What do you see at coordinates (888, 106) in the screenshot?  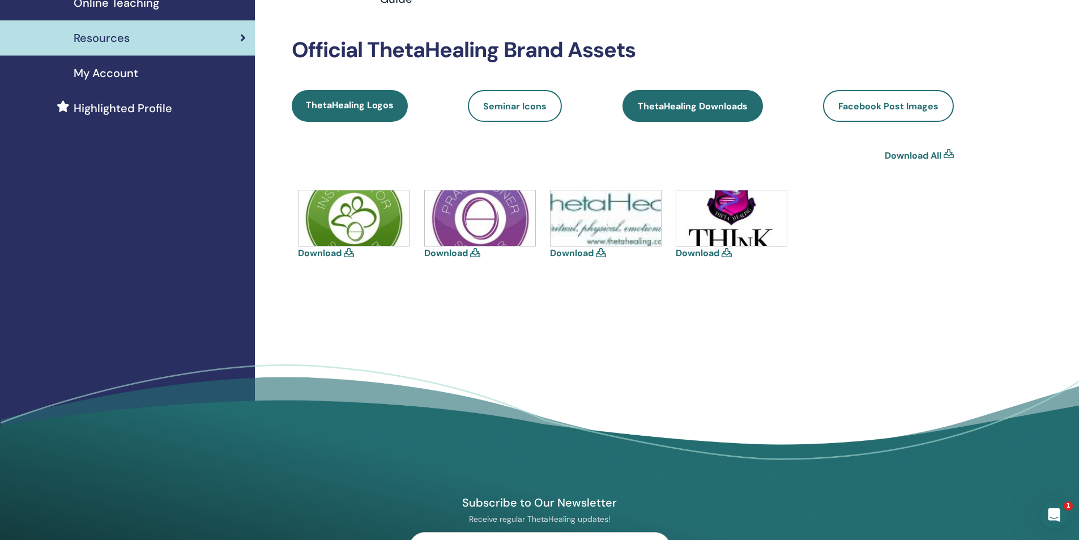 I see `a: Facebook Post Images` at bounding box center [888, 106].